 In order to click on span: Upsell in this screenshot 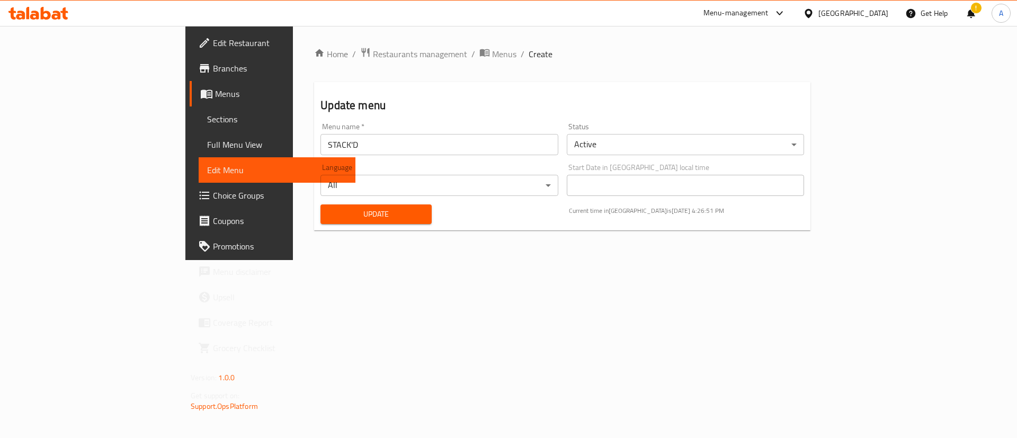, I will do `click(280, 297)`.